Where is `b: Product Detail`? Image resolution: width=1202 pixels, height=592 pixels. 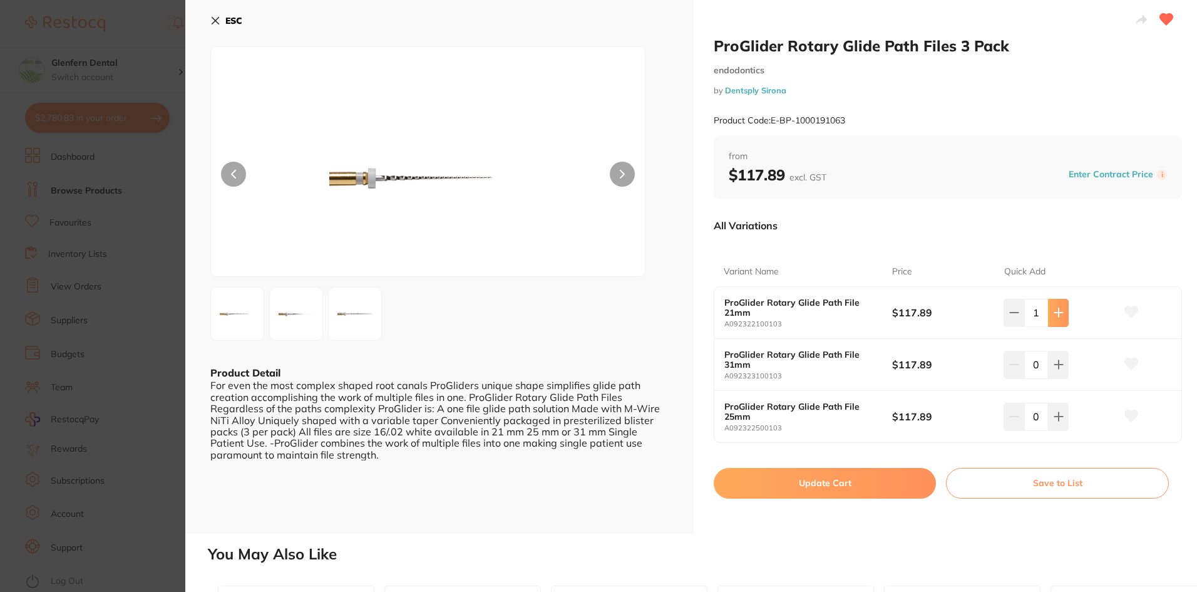
b: Product Detail is located at coordinates (246, 373).